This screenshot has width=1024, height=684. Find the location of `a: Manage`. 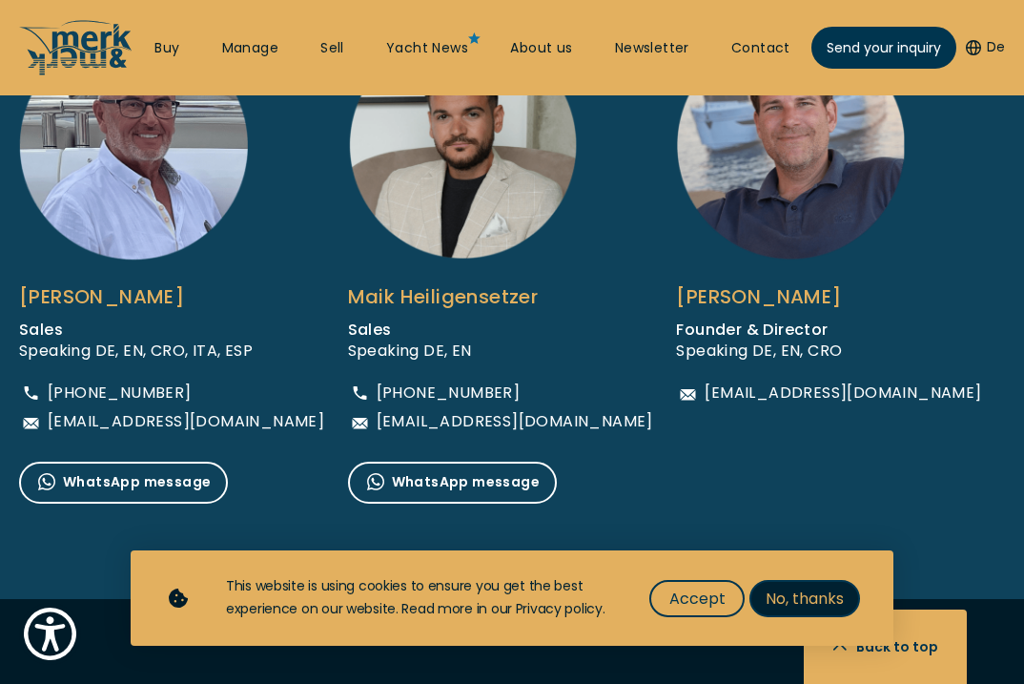

a: Manage is located at coordinates (250, 49).